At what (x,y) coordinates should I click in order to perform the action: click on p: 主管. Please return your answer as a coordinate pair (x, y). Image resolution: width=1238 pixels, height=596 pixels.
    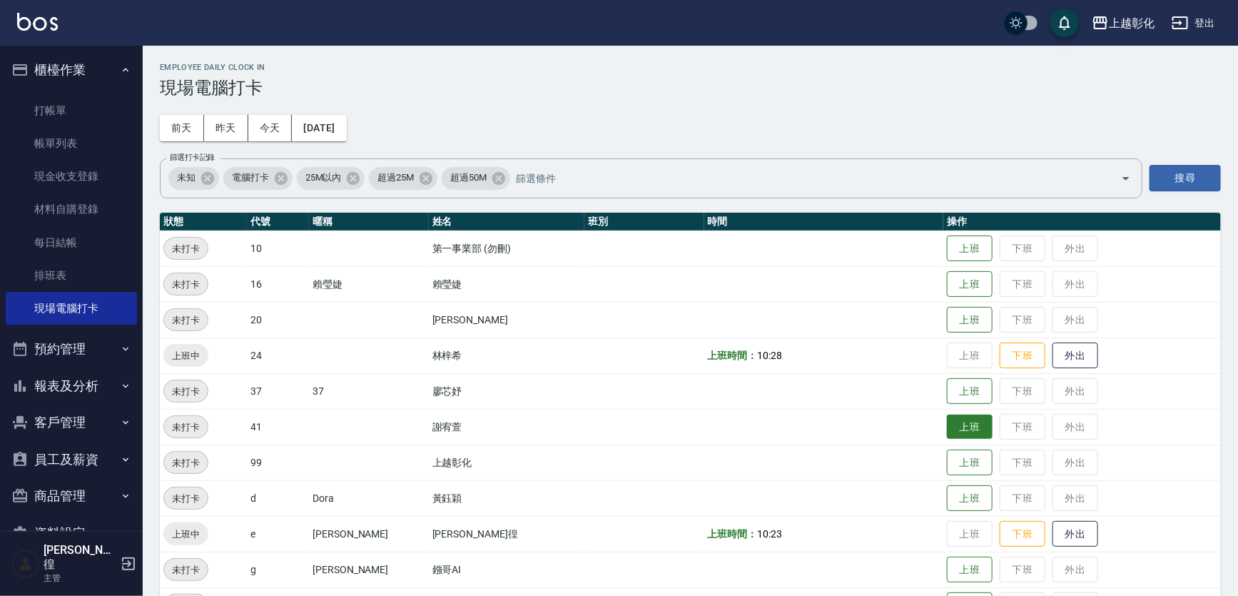
    Looking at the image, I should click on (80, 578).